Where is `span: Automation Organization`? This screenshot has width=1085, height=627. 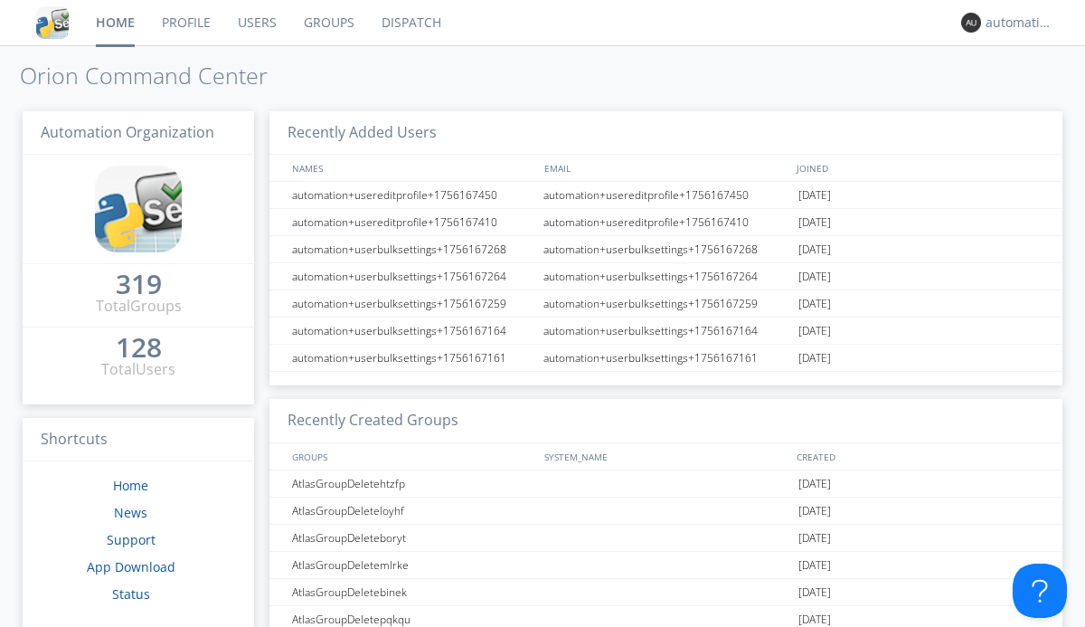 span: Automation Organization is located at coordinates (127, 132).